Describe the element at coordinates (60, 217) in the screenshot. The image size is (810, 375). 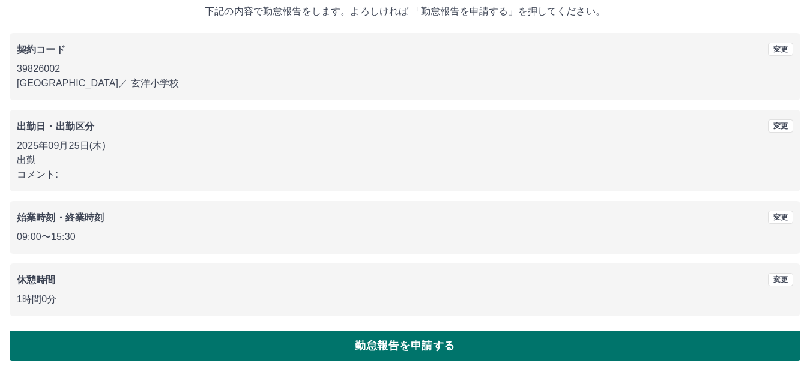
I see `b: 始業時刻・終業時刻` at that location.